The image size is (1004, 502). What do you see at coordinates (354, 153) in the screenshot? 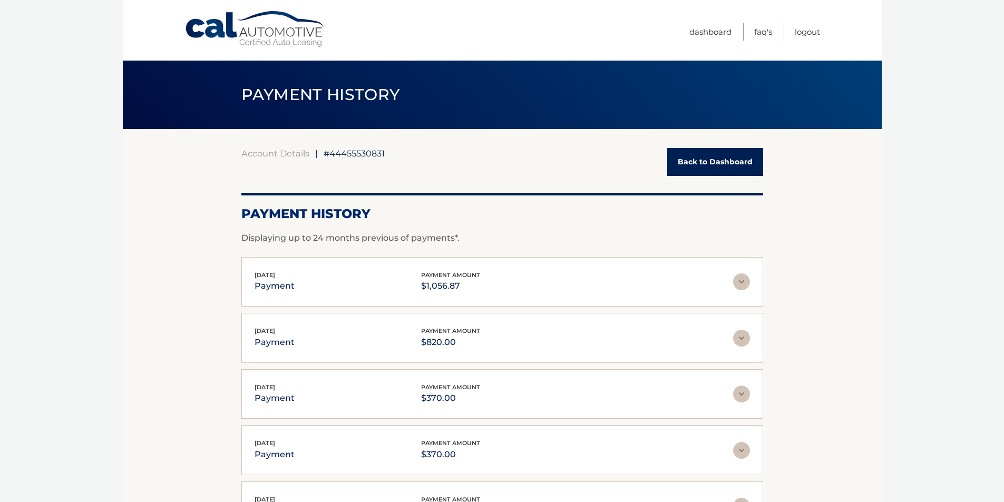
I see `span: #44455530831` at bounding box center [354, 153].